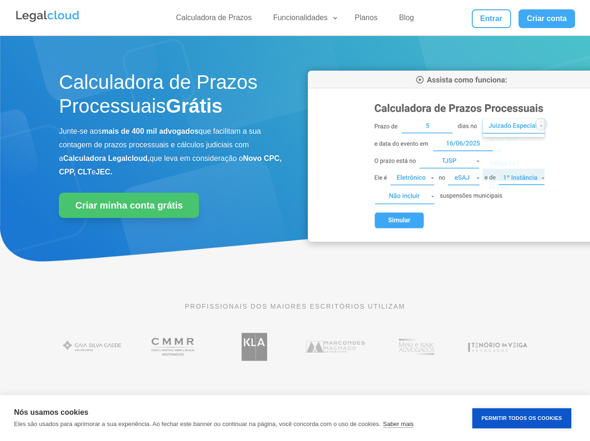 This screenshot has height=441, width=590. I want to click on img: Gaia Silva Gaede Advogados Associados, so click(92, 346).